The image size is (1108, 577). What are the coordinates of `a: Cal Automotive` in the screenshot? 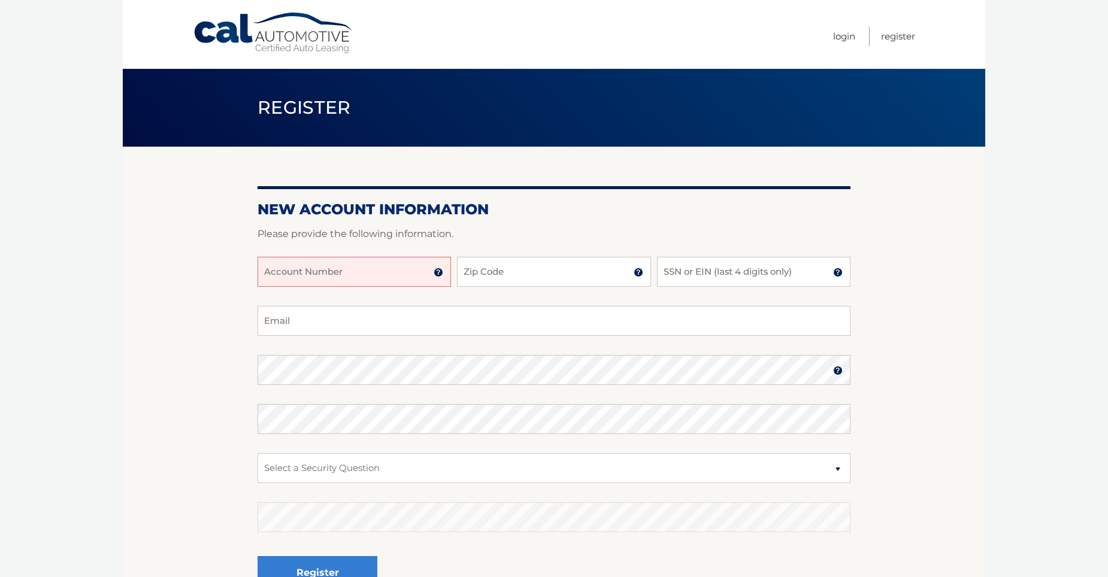 It's located at (274, 33).